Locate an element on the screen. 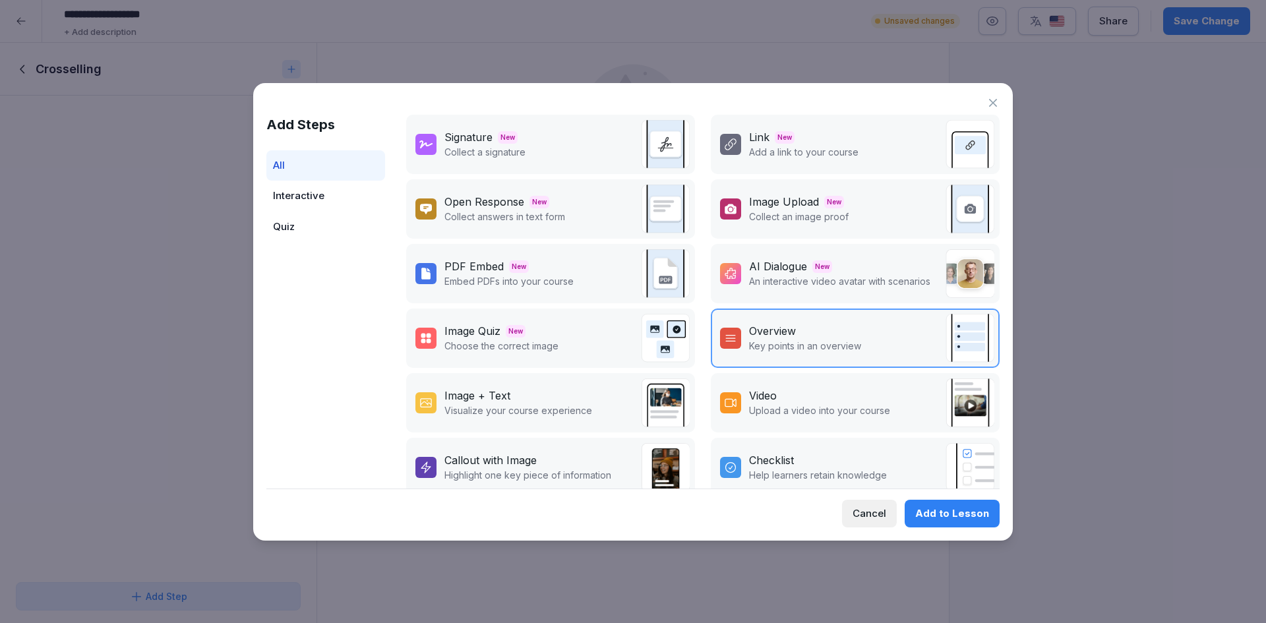 The width and height of the screenshot is (1266, 623). div: Cancel is located at coordinates (869, 514).